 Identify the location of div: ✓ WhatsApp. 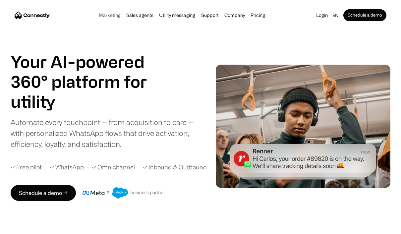
(67, 167).